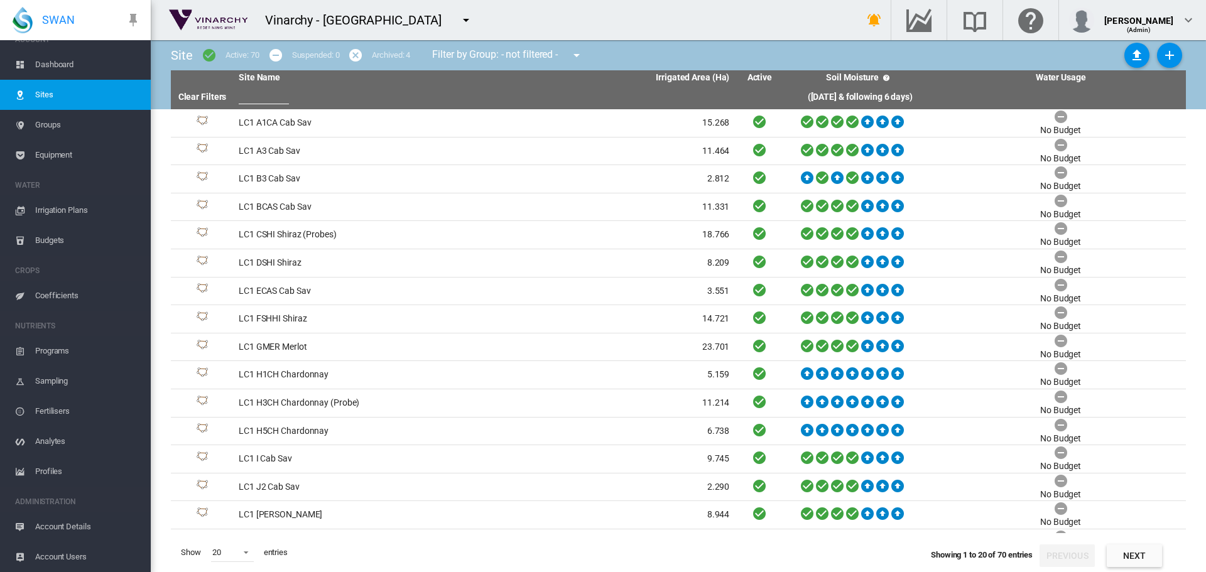 The image size is (1206, 572). Describe the element at coordinates (609, 291) in the screenshot. I see `td: 3.551` at that location.